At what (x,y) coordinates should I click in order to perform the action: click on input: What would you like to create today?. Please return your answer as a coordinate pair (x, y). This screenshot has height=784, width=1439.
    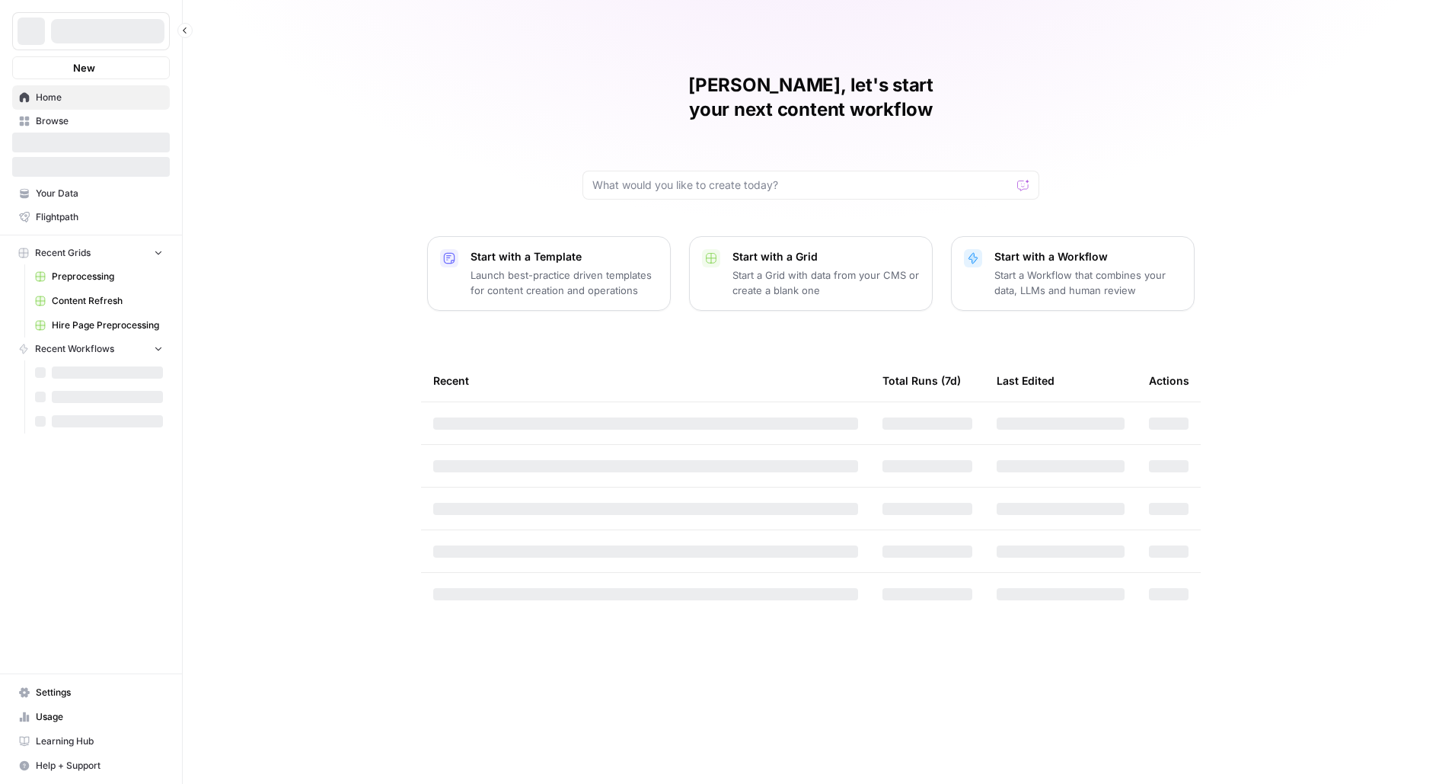
    Looking at the image, I should click on (802, 185).